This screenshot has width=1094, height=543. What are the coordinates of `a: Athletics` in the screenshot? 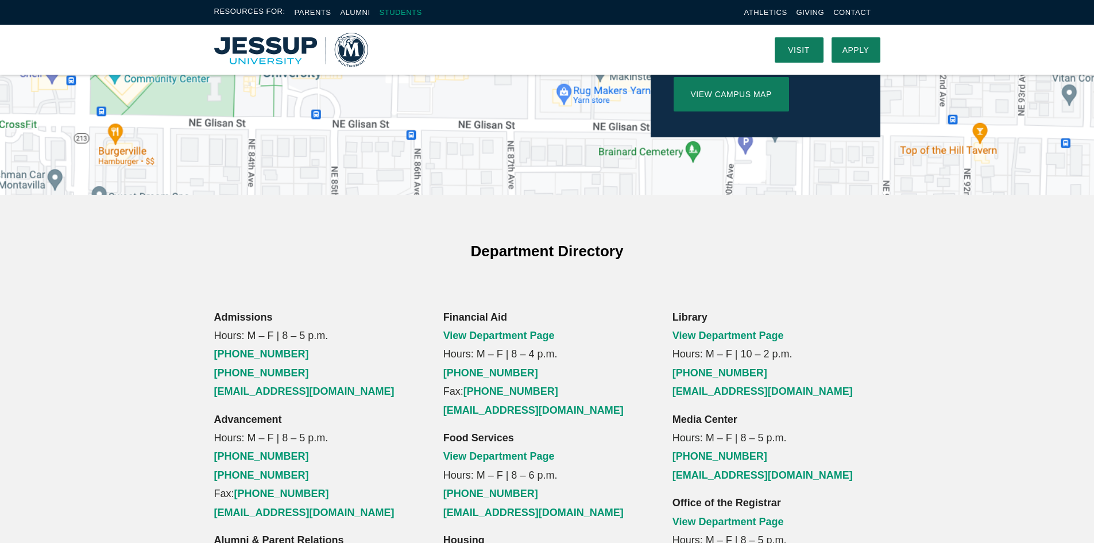 It's located at (765, 12).